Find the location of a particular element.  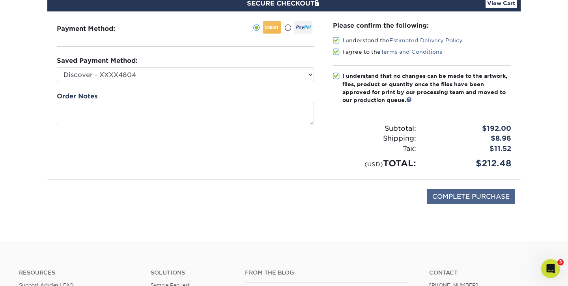

label: Saved Payment Method: is located at coordinates (97, 61).